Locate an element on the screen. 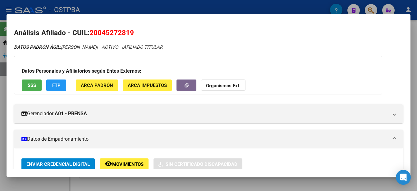 This screenshot has height=191, width=417. div: Open Intercom Messenger is located at coordinates (403, 177).